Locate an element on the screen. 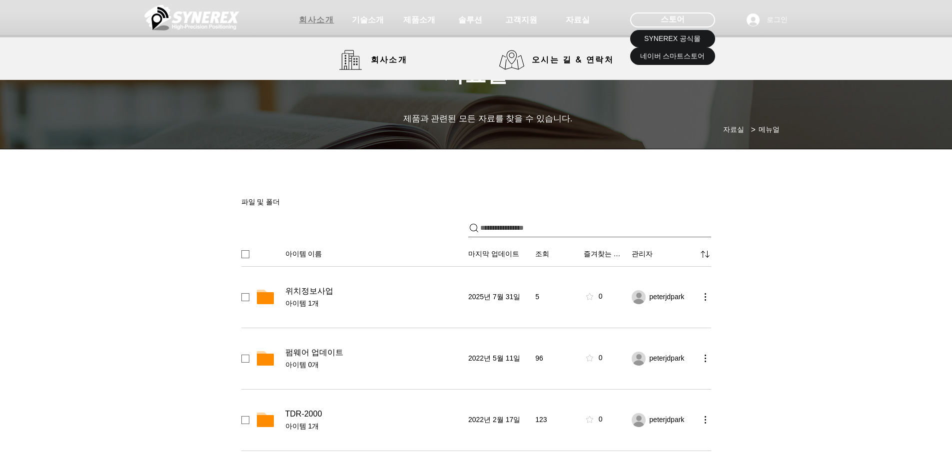 The width and height of the screenshot is (952, 459). span: 위치정보사업 is located at coordinates (309, 291).